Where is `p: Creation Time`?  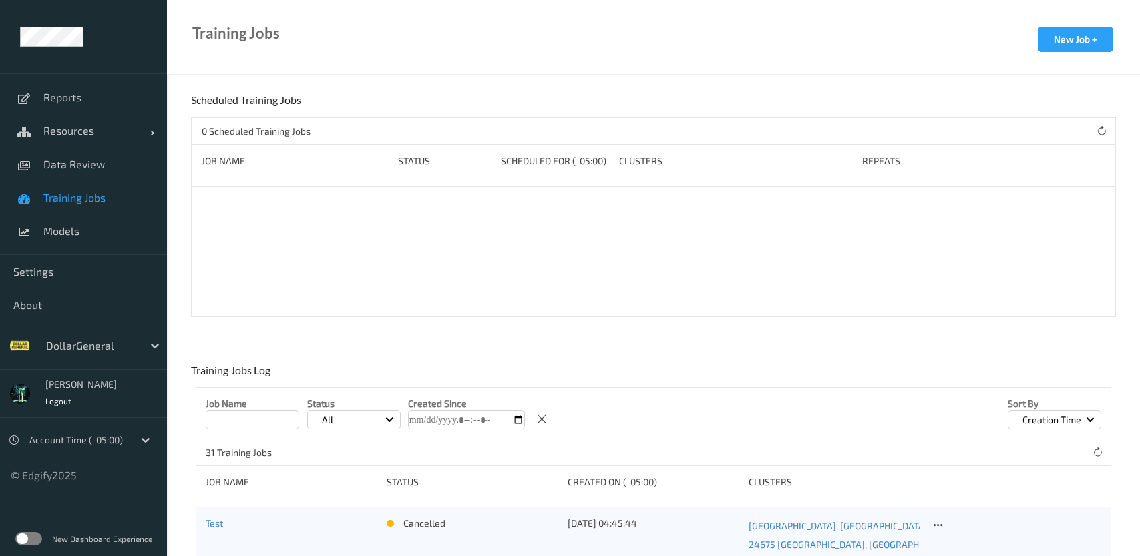 p: Creation Time is located at coordinates (1052, 420).